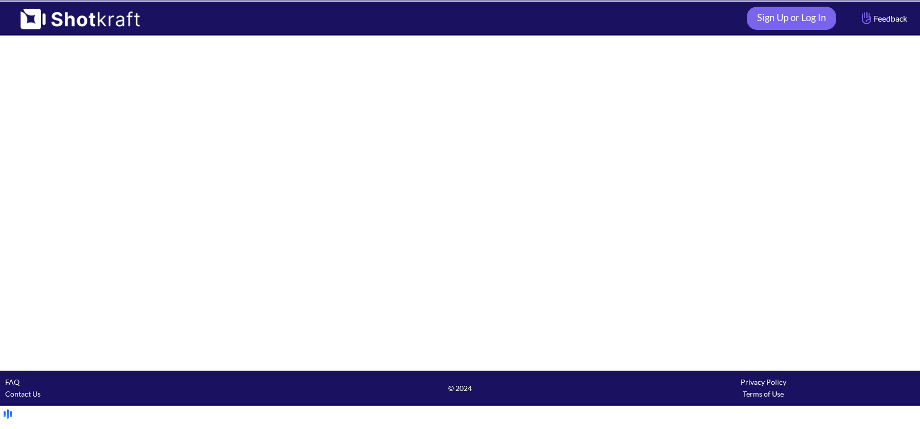  I want to click on a: Sign Up or Log In, so click(791, 18).